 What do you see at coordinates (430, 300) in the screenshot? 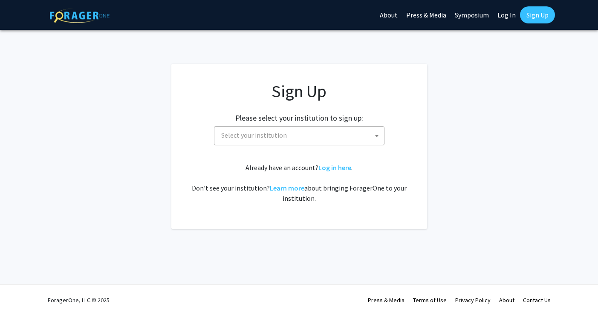
I see `a: Terms of Use` at bounding box center [430, 300].